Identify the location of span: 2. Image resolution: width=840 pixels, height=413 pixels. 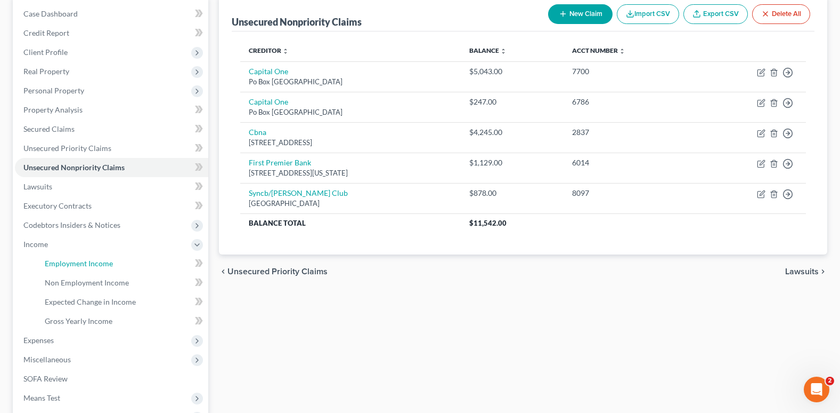
(830, 381).